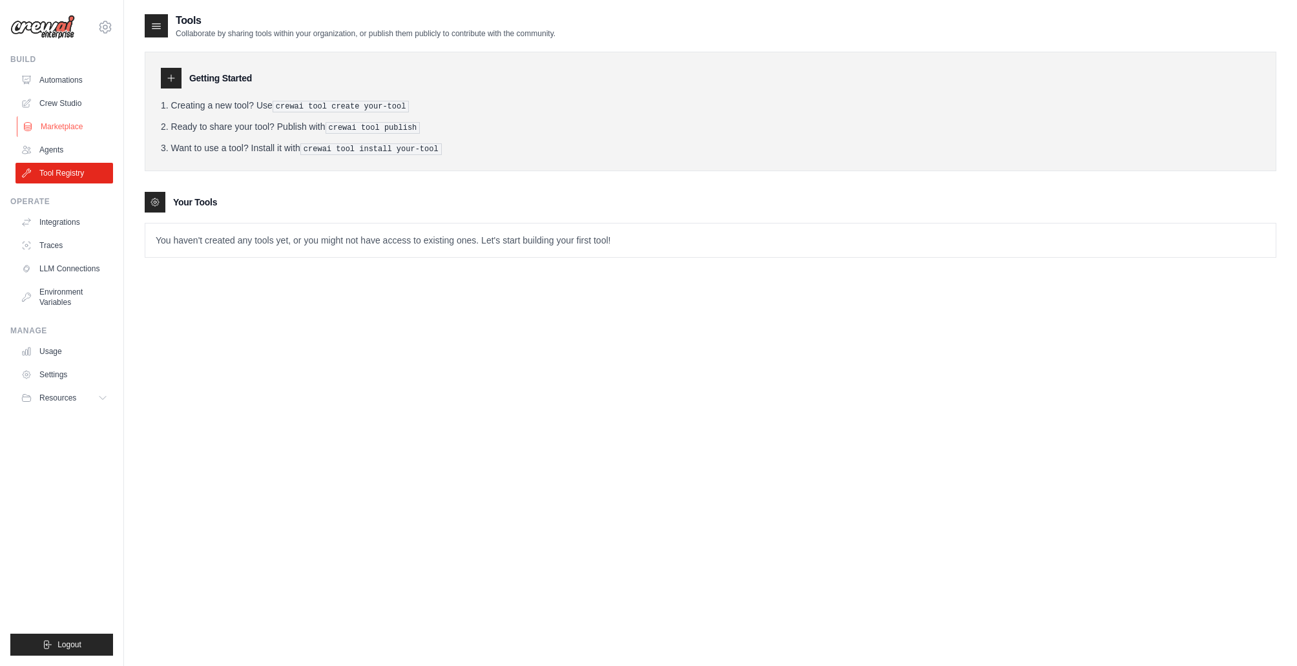 This screenshot has width=1297, height=666. I want to click on pre: crewai tool create your-tool, so click(341, 107).